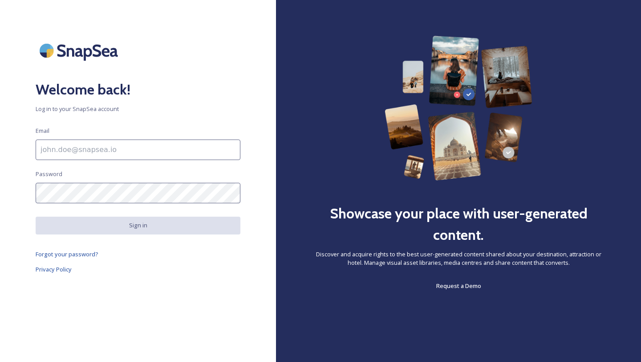 The image size is (641, 362). Describe the element at coordinates (138, 254) in the screenshot. I see `a: Forgot your password?` at that location.